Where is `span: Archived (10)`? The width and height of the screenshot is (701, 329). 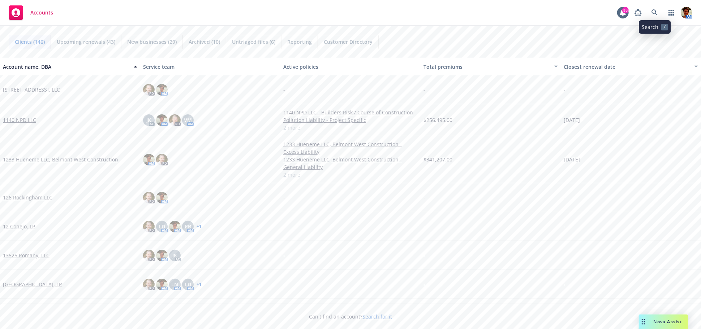 span: Archived (10) is located at coordinates (204, 42).